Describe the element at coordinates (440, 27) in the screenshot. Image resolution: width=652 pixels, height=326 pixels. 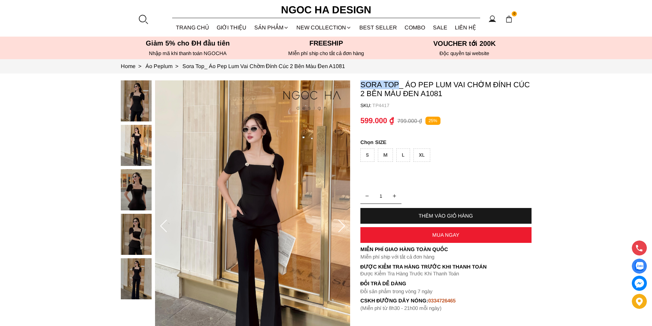
I see `a: SALE` at that location.